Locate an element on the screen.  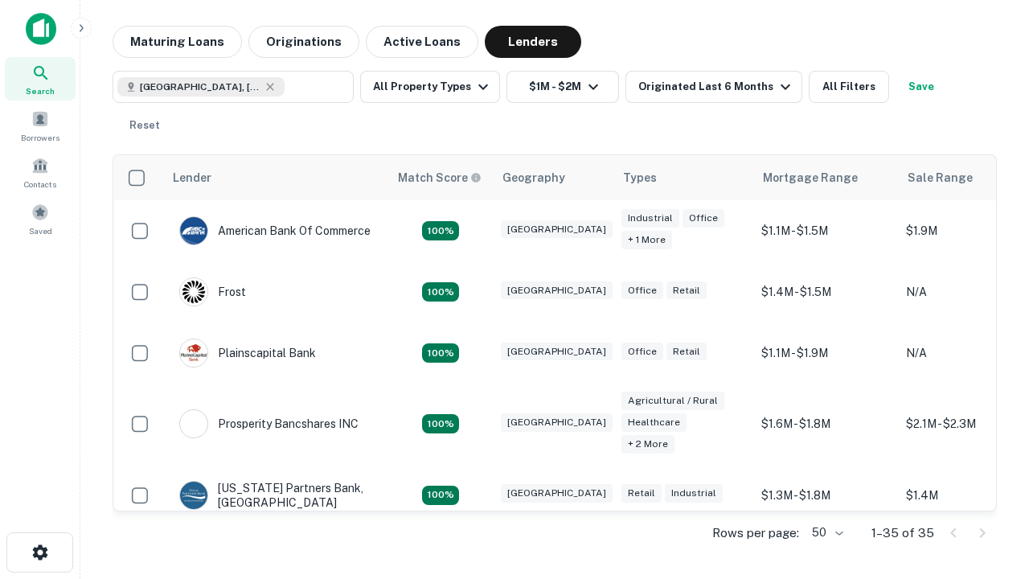
div: 50 is located at coordinates (826, 532).